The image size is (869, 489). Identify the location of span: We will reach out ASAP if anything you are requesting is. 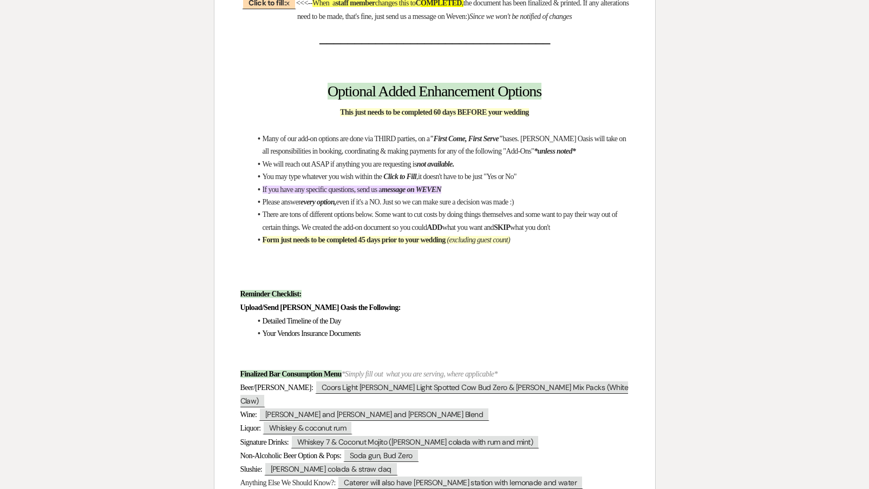
(339, 164).